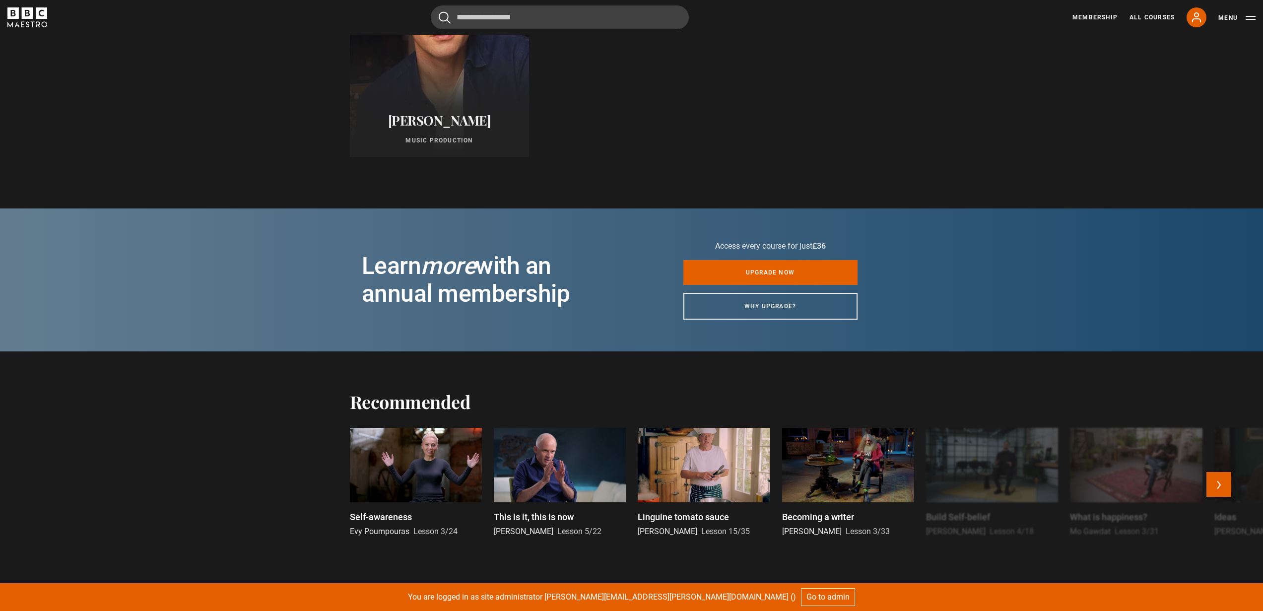 This screenshot has width=1263, height=611. What do you see at coordinates (1237, 18) in the screenshot?
I see `button: Toggle navigation` at bounding box center [1237, 18].